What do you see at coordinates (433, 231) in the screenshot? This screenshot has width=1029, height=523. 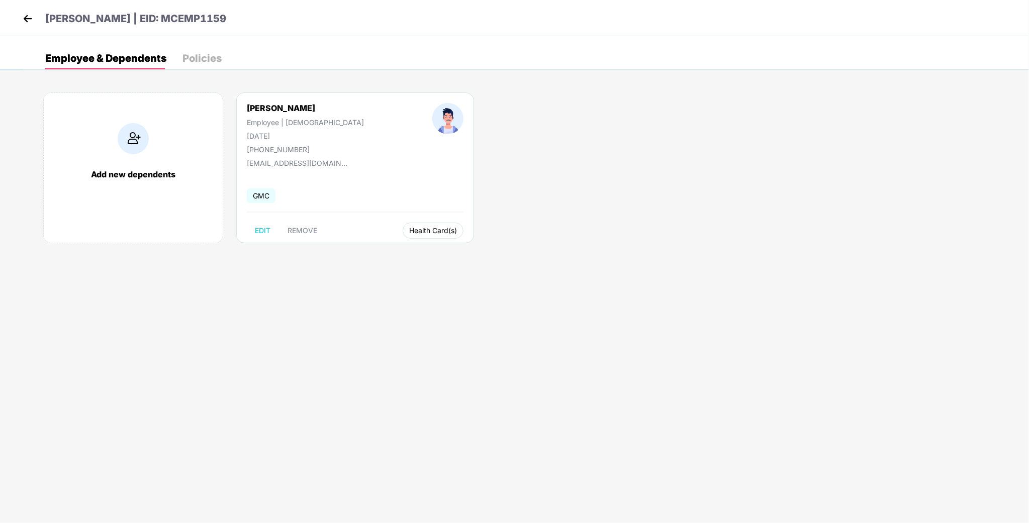 I see `span: Health Card(s)` at bounding box center [433, 231].